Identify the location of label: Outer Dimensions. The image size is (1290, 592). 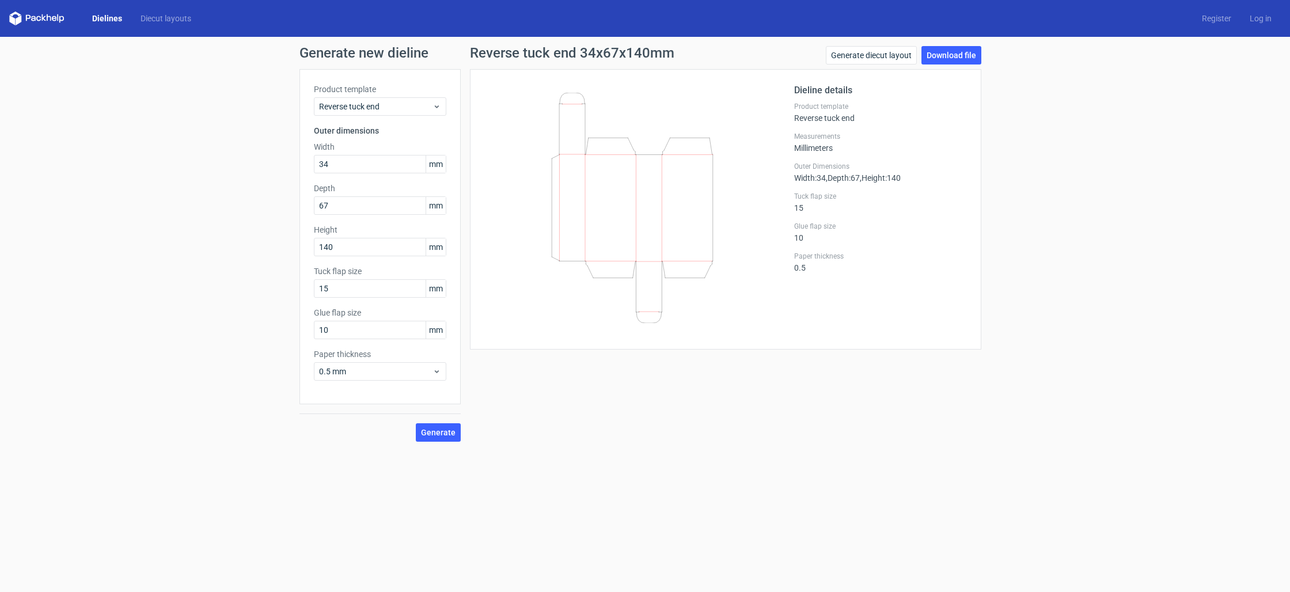
(881, 166).